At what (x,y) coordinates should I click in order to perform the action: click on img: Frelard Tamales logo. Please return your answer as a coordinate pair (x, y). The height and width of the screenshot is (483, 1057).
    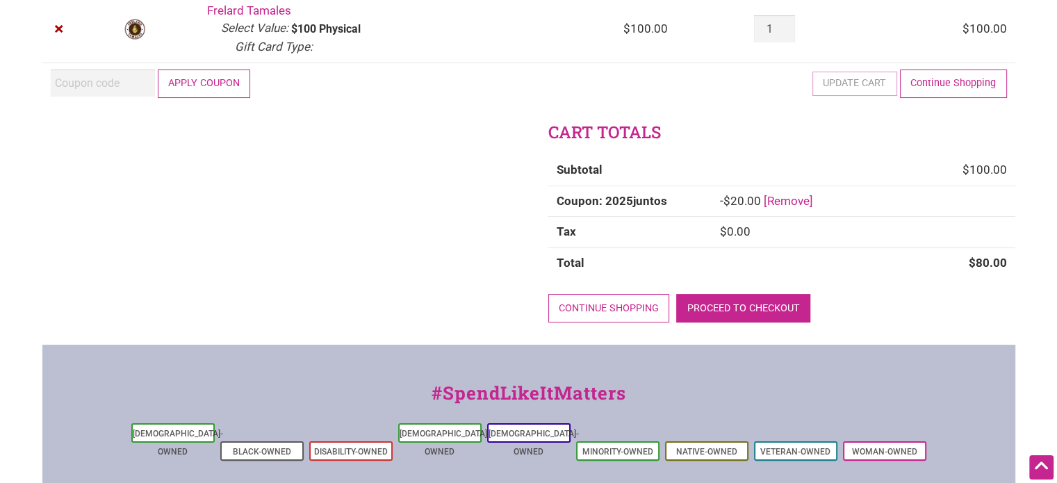
    Looking at the image, I should click on (135, 29).